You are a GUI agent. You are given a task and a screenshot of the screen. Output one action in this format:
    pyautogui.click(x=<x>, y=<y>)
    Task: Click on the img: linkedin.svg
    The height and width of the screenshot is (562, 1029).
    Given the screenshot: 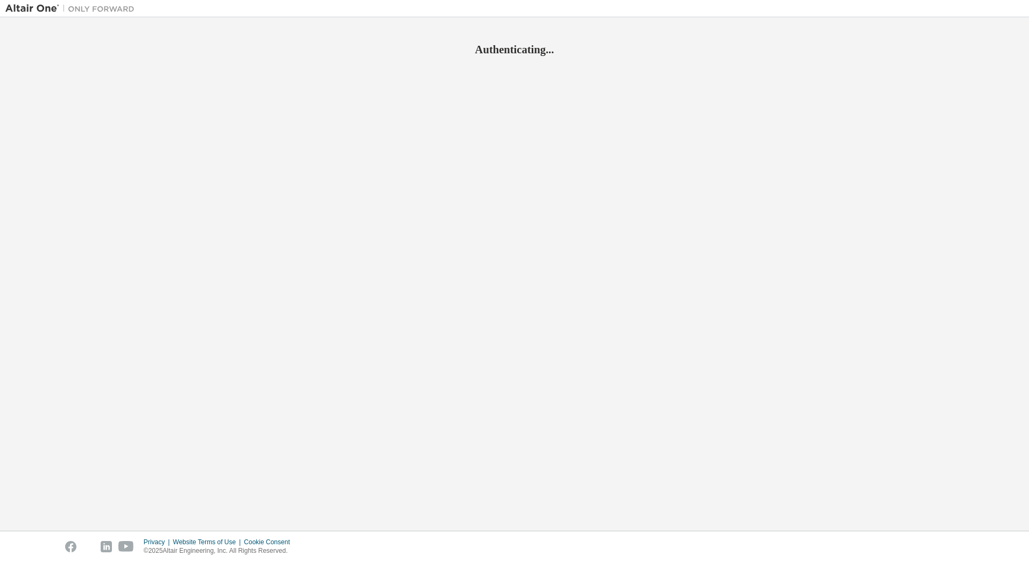 What is the action you would take?
    pyautogui.click(x=106, y=546)
    